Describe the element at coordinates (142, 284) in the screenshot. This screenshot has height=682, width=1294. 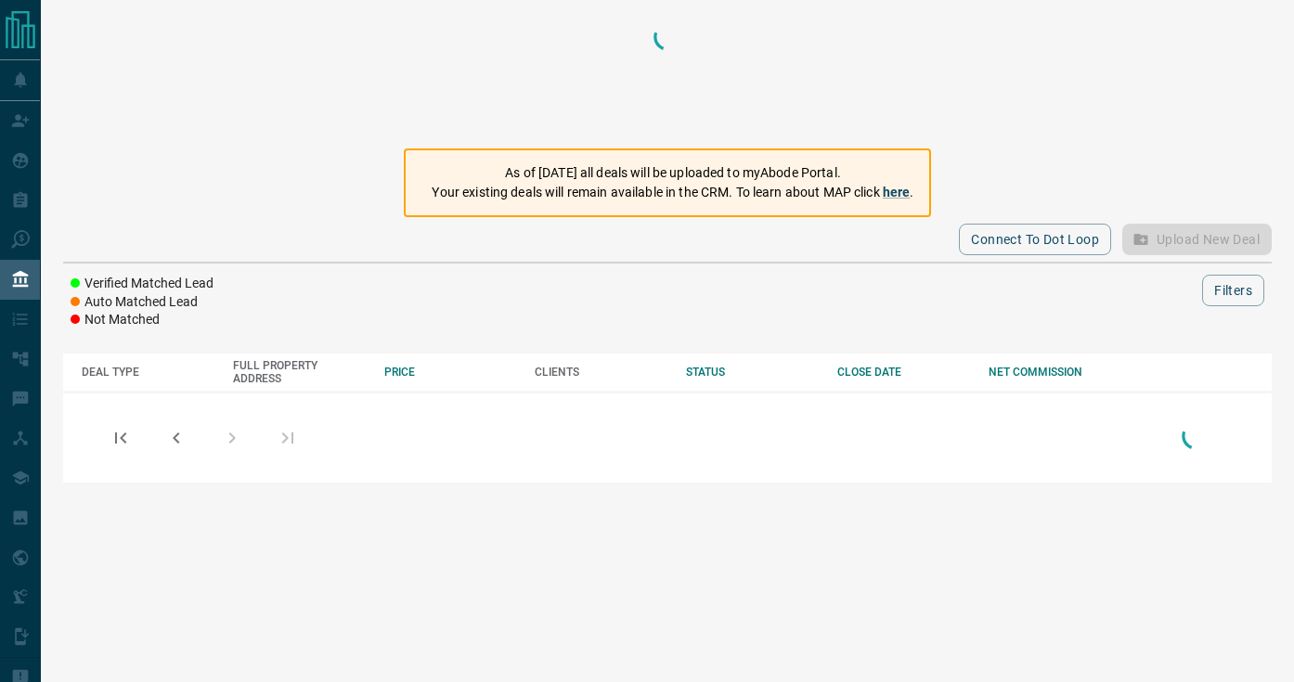
I see `li: Verified Matched Lead` at that location.